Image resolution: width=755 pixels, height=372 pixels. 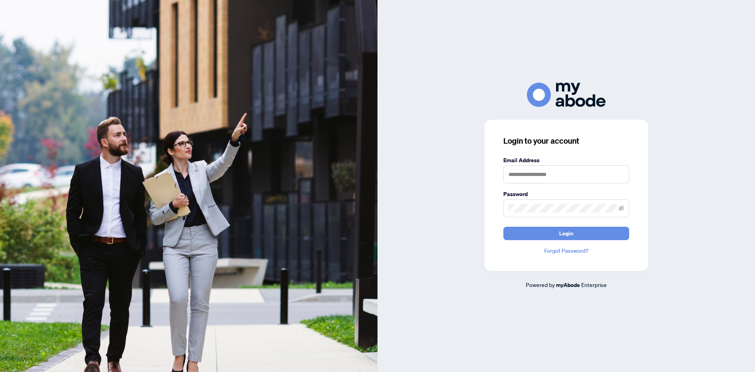 What do you see at coordinates (566, 233) in the screenshot?
I see `button: Login` at bounding box center [566, 233].